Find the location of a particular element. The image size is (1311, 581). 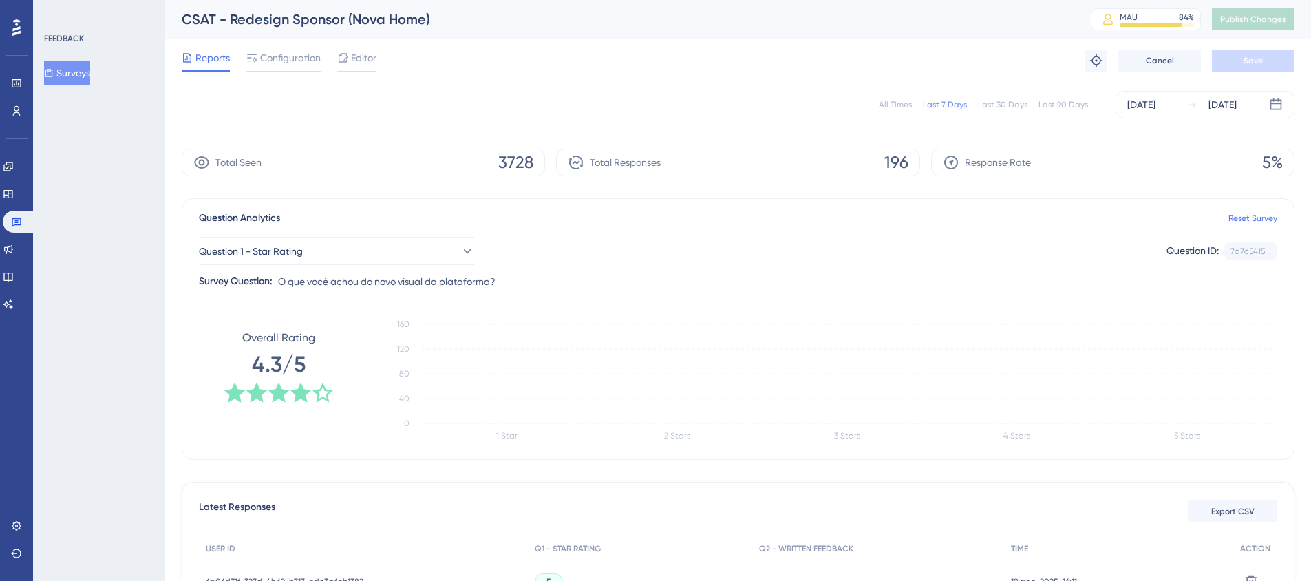

div: Question ID: is located at coordinates (1193, 251).